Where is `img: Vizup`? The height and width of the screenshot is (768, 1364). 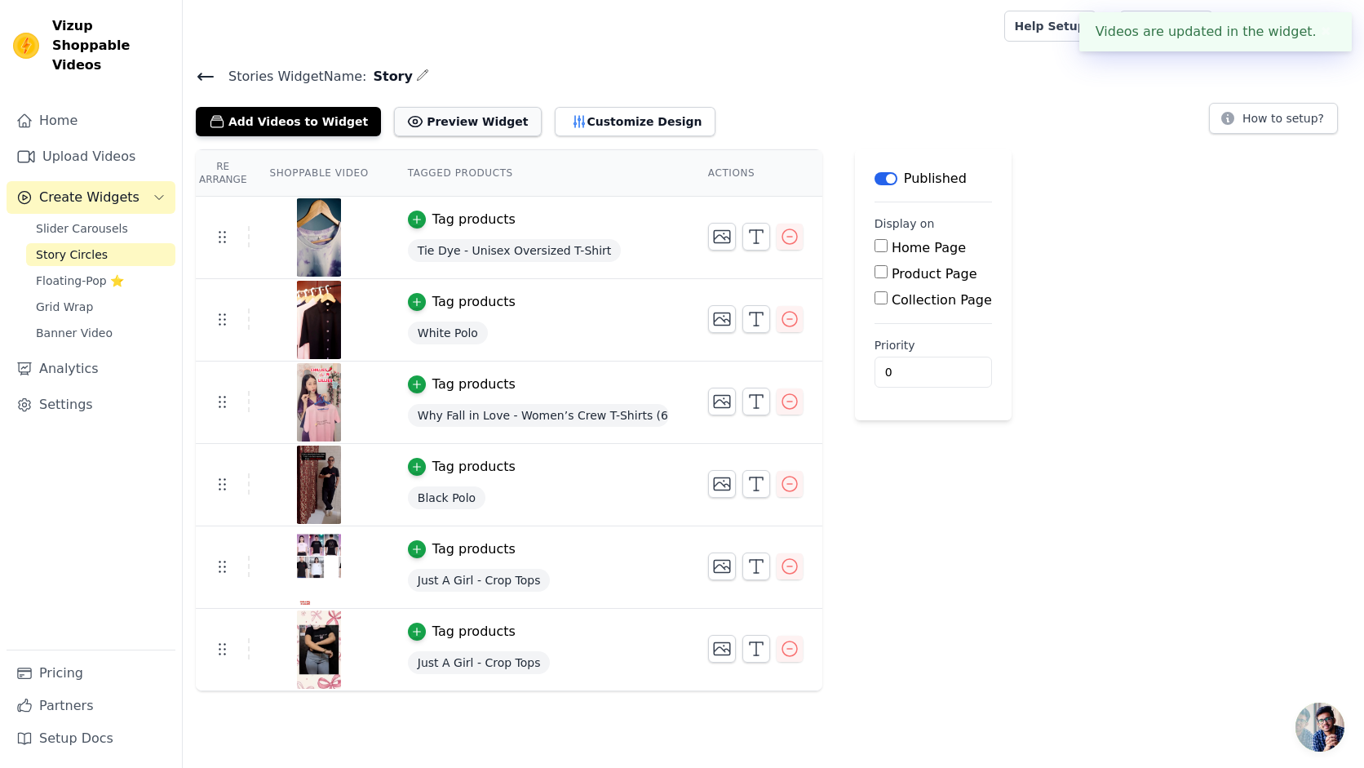 img: Vizup is located at coordinates (26, 46).